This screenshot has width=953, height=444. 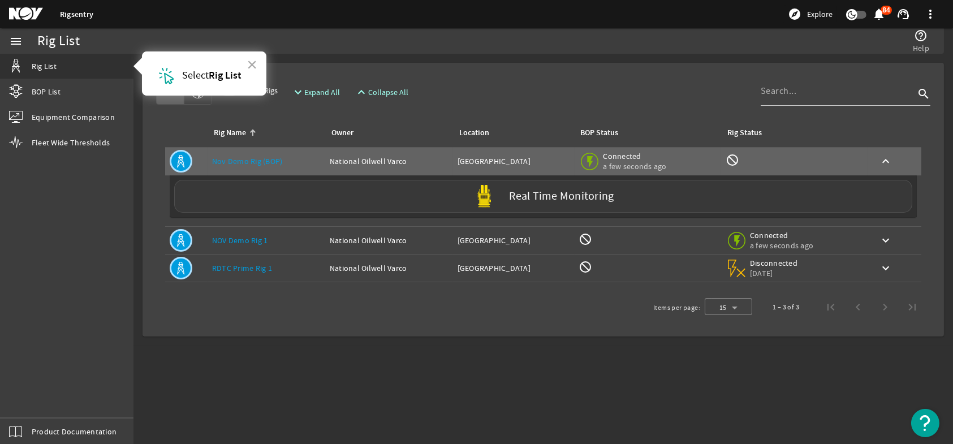 What do you see at coordinates (46, 92) in the screenshot?
I see `span: BOP List` at bounding box center [46, 92].